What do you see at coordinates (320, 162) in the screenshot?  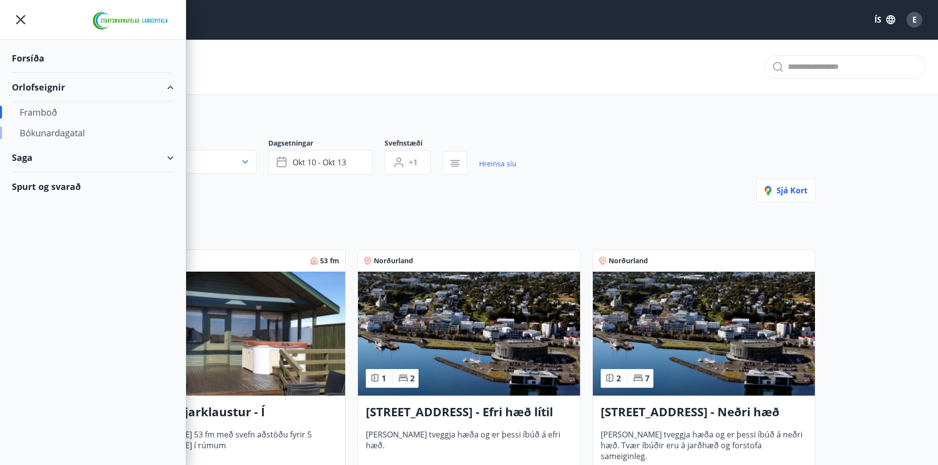 I see `button: okt 10 - okt 13` at bounding box center [320, 162].